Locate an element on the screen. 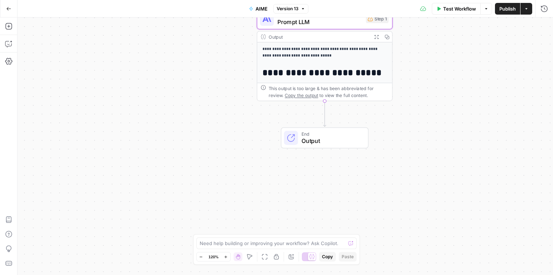  span: Prompt LLM is located at coordinates (320, 22).